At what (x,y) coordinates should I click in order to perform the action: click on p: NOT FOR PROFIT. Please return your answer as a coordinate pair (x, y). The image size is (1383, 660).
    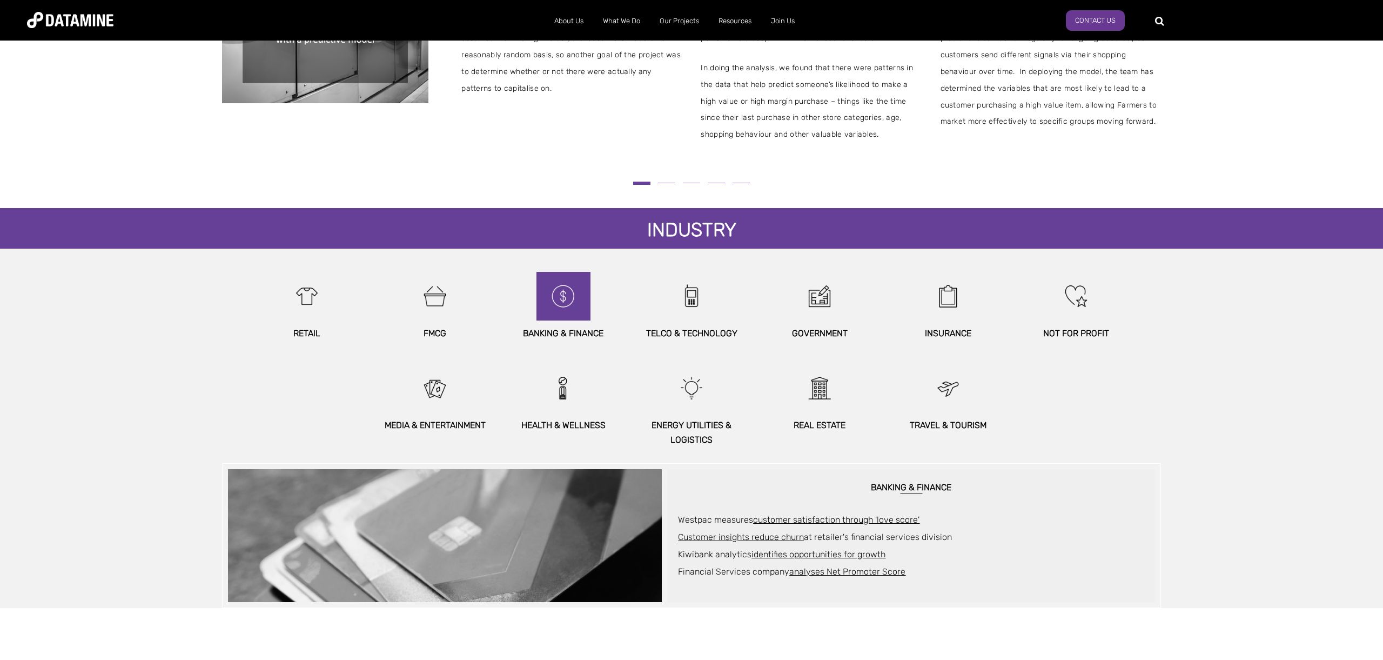
    Looking at the image, I should click on (1076, 333).